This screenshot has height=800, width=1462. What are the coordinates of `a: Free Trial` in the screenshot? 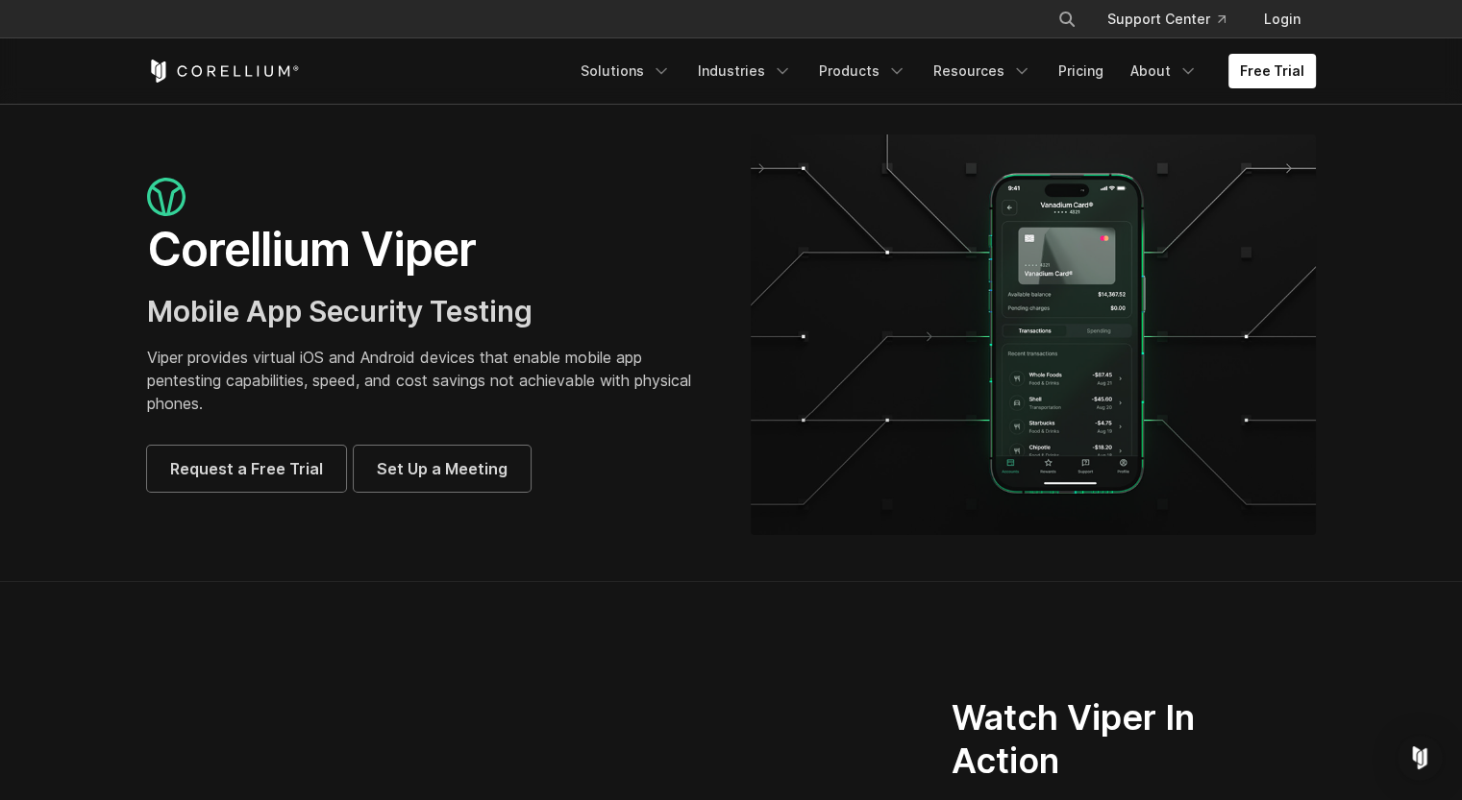 It's located at (1271, 71).